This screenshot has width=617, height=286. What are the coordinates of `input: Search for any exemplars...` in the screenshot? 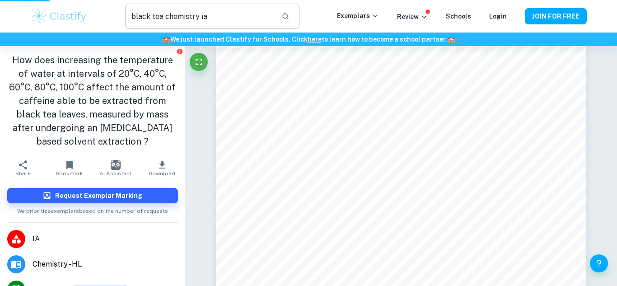 It's located at (200, 16).